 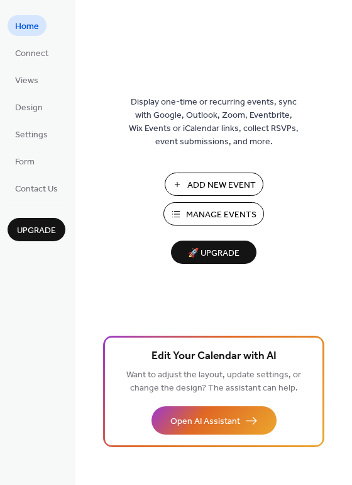 What do you see at coordinates (29, 108) in the screenshot?
I see `span: Design` at bounding box center [29, 108].